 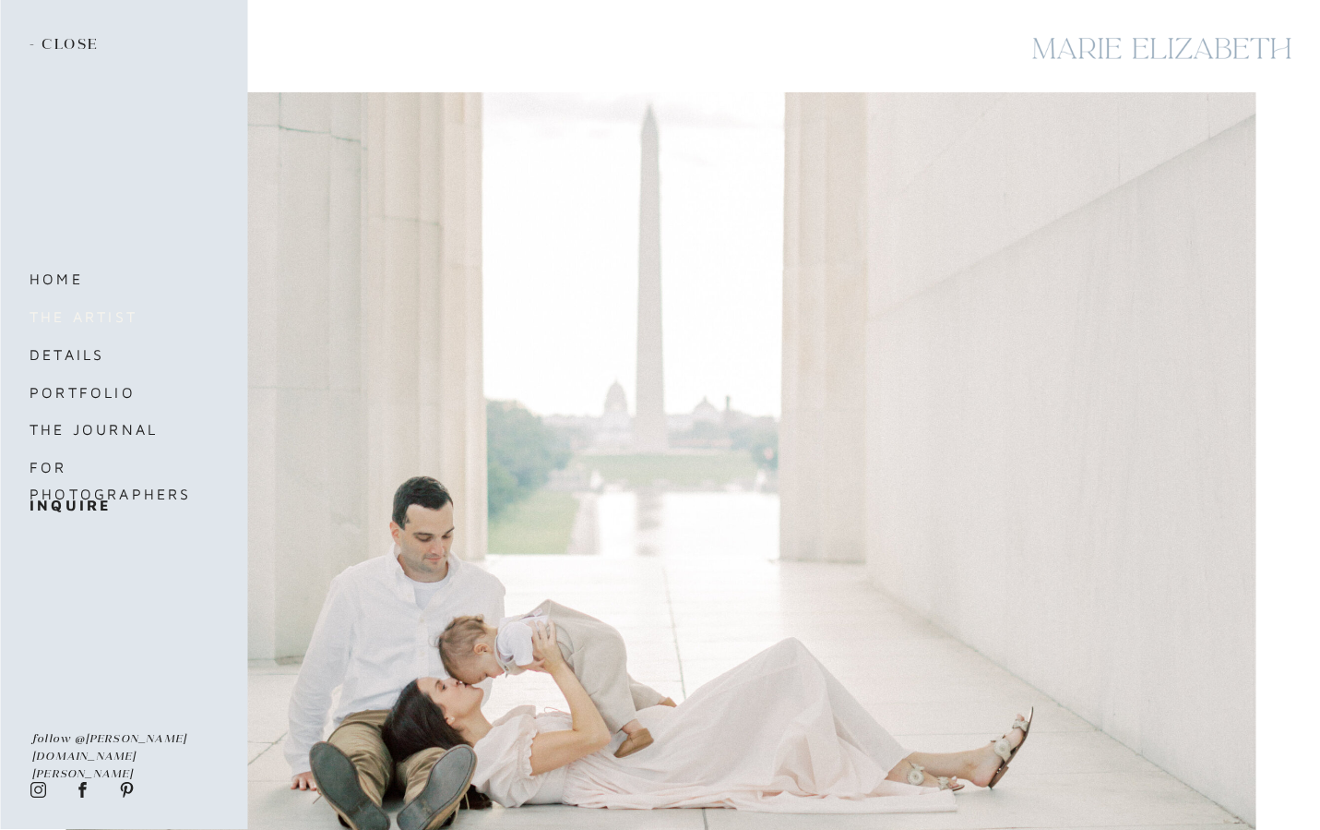 I want to click on a: details, so click(x=107, y=354).